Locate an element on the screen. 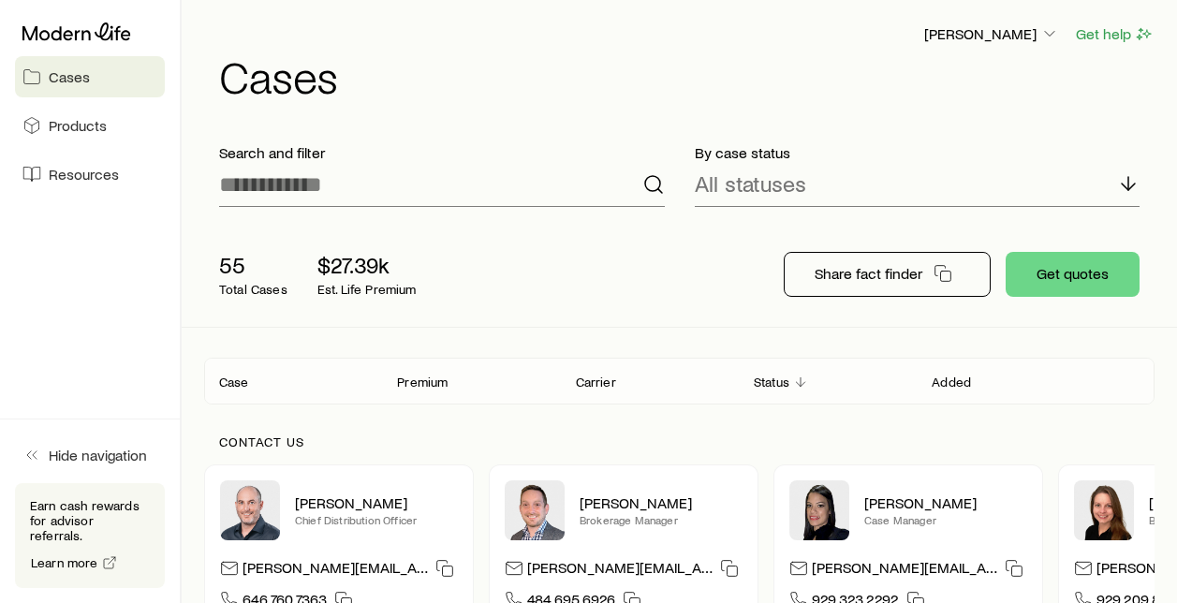 The image size is (1177, 603). span: Hide navigation is located at coordinates (97, 455).